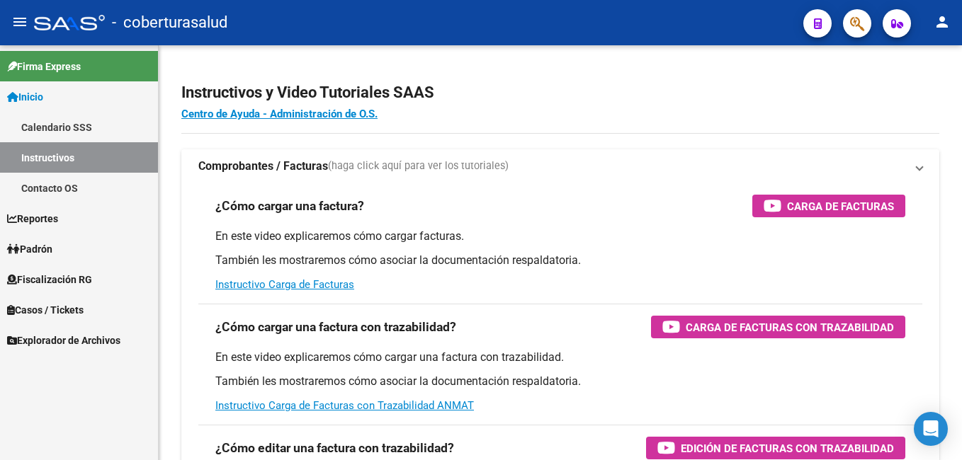 The image size is (962, 460). What do you see at coordinates (263, 166) in the screenshot?
I see `strong: Comprobantes / Facturas` at bounding box center [263, 166].